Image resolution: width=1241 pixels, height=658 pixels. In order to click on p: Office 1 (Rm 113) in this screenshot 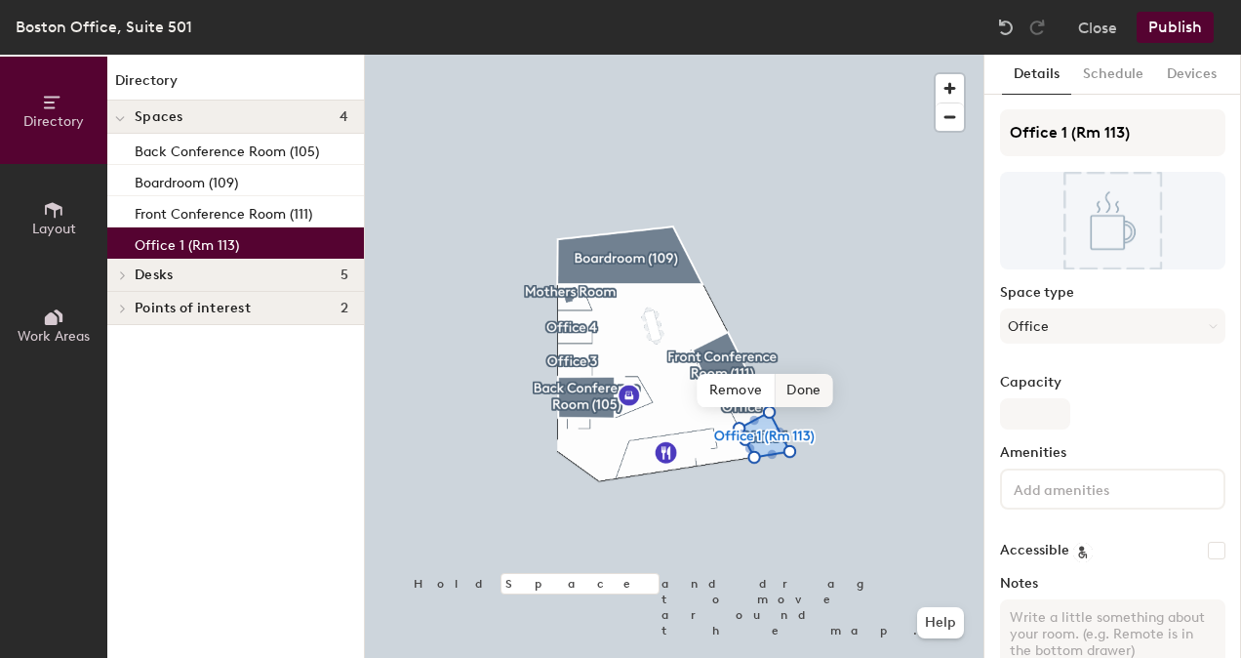, I will do `click(186, 242)`.